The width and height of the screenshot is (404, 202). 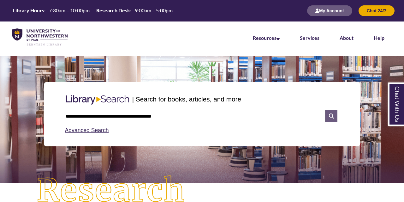 I want to click on a: About, so click(x=347, y=38).